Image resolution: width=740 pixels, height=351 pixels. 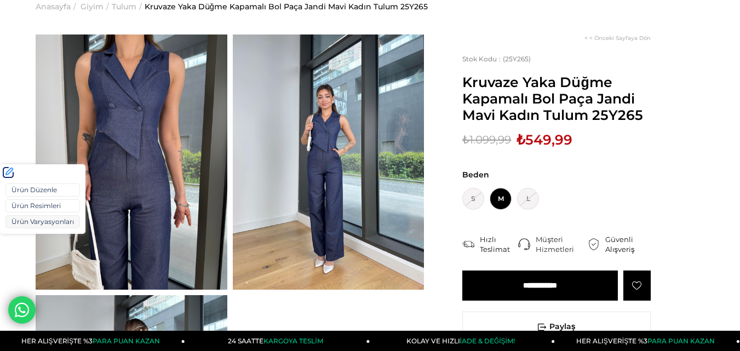 What do you see at coordinates (594, 244) in the screenshot?
I see `img: security.png` at bounding box center [594, 244].